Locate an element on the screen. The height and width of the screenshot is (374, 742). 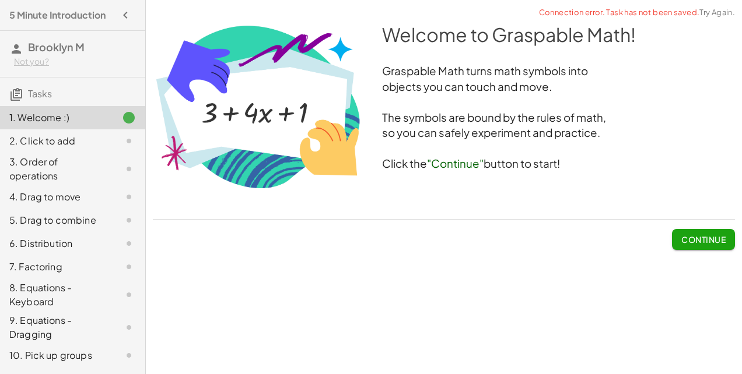
h3: The symbols are bound by the rules of math, is located at coordinates (444, 118).